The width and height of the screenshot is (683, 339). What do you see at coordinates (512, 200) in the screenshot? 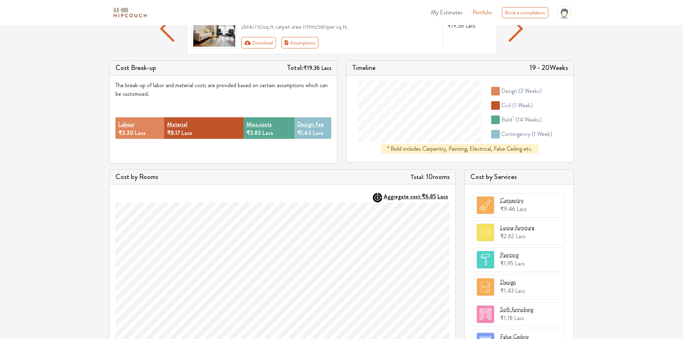
I see `button: Carpentry` at bounding box center [512, 200].